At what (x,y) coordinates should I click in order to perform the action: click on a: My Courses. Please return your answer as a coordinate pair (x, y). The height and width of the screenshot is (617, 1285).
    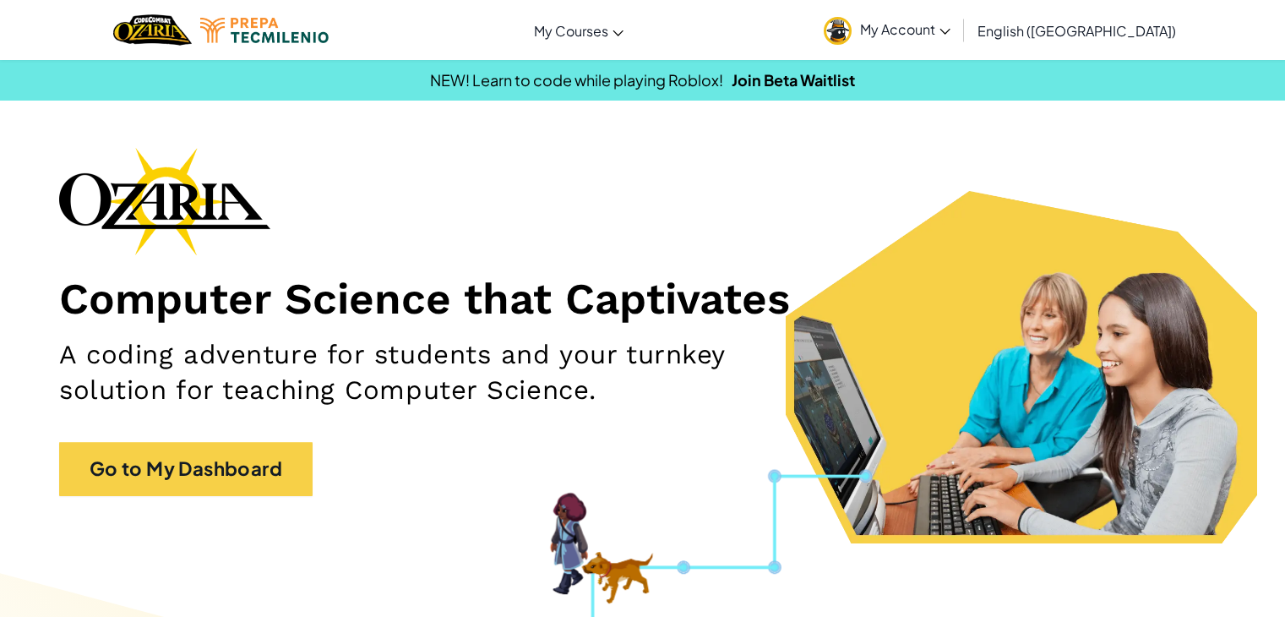
    Looking at the image, I should click on (579, 30).